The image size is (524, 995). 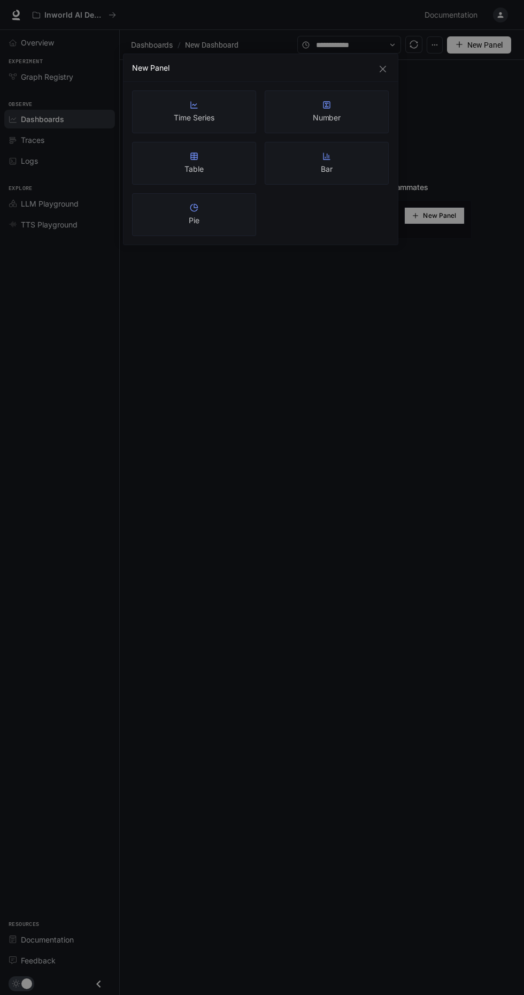 I want to click on a: Logs, so click(x=59, y=161).